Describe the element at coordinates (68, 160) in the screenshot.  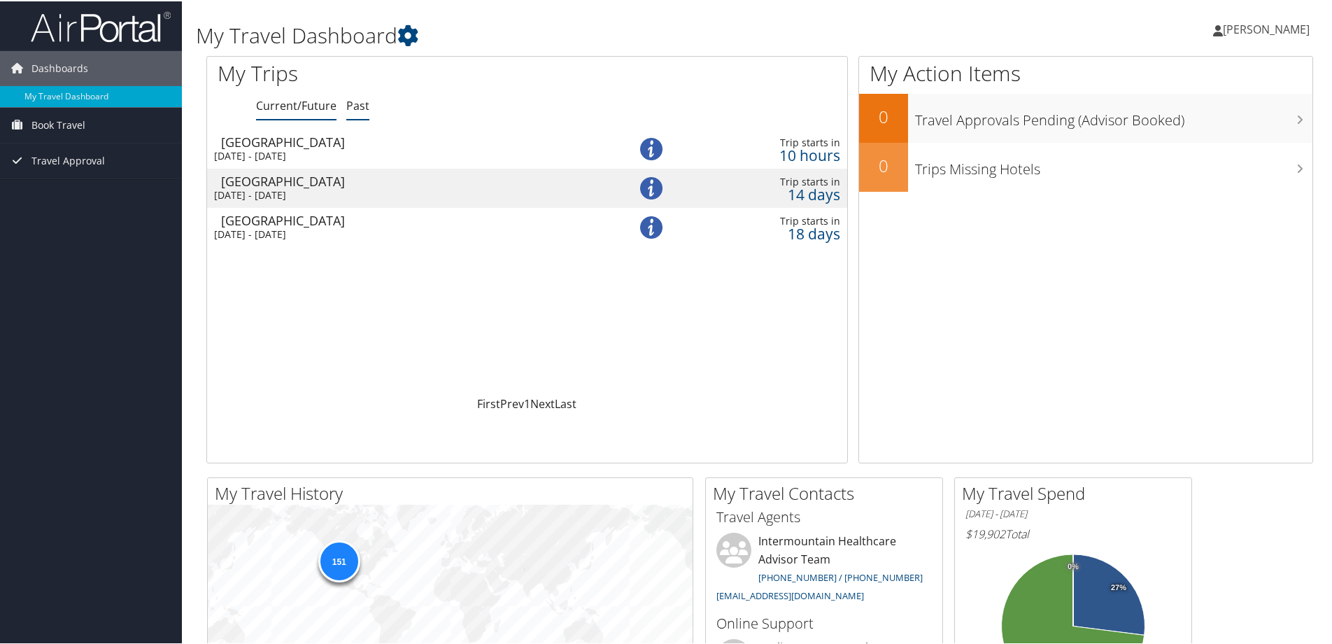
I see `span: Travel Approval` at that location.